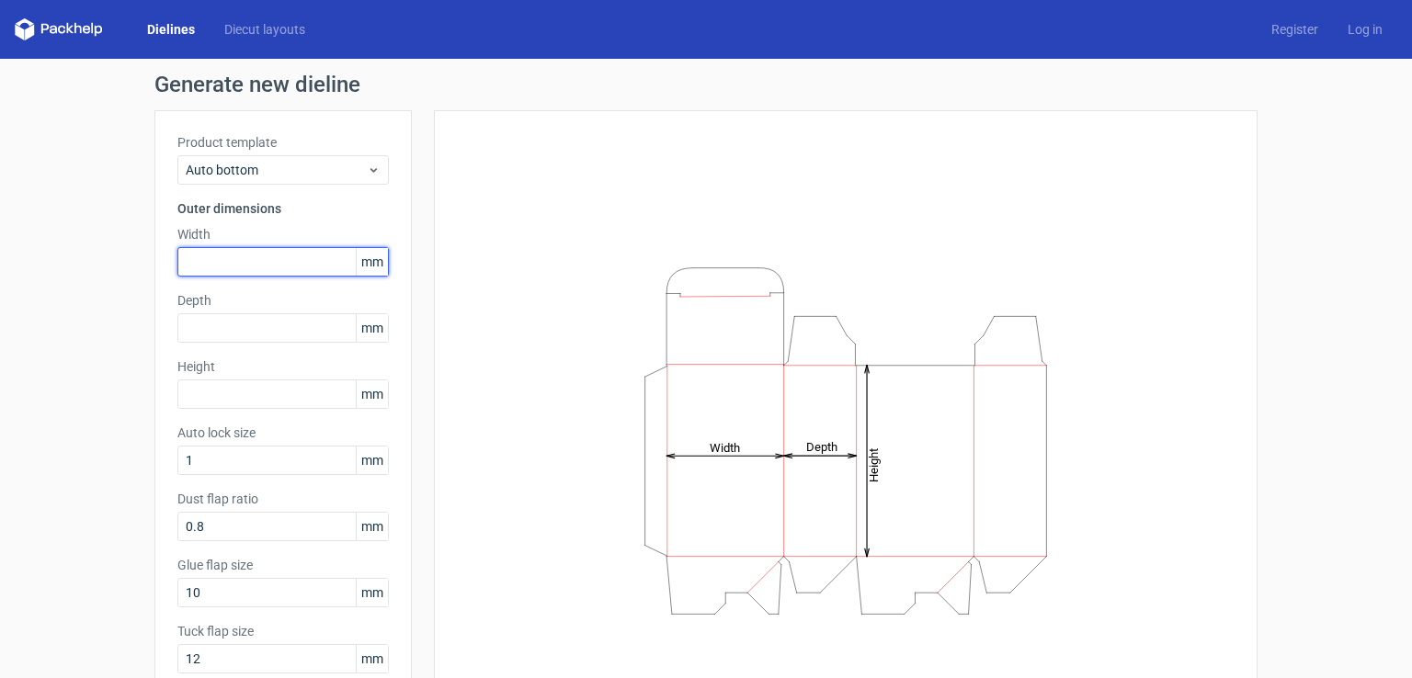 Image resolution: width=1412 pixels, height=678 pixels. What do you see at coordinates (724, 447) in the screenshot?
I see `tspan: Width` at bounding box center [724, 447].